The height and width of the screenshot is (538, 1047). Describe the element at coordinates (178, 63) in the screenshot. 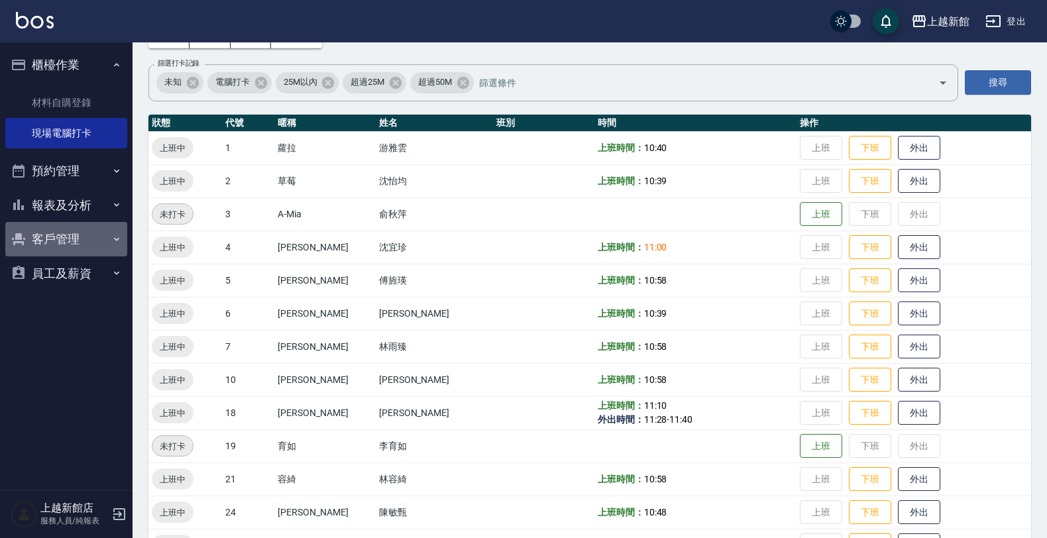

I see `label: 篩選打卡記錄` at that location.